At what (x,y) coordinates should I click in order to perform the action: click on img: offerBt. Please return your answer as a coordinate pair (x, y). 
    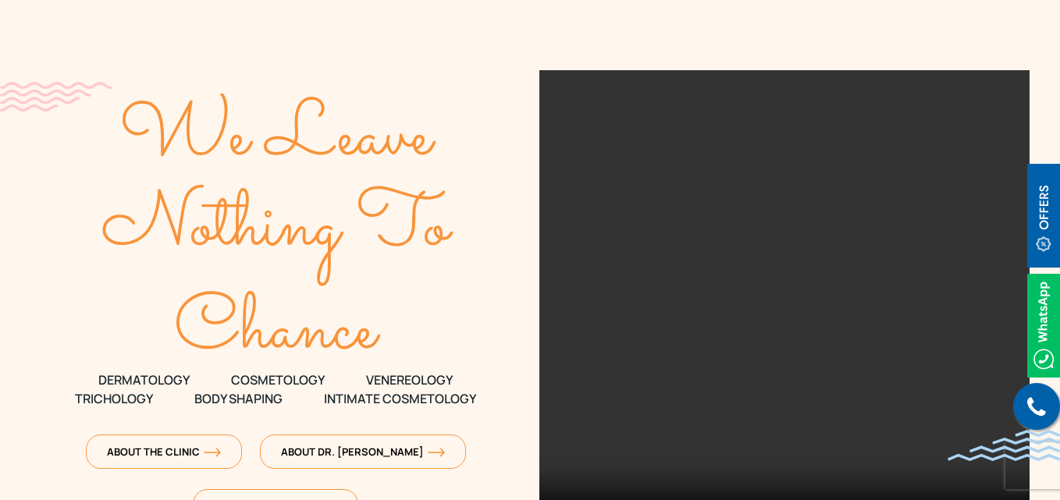
    Looking at the image, I should click on (1044, 215).